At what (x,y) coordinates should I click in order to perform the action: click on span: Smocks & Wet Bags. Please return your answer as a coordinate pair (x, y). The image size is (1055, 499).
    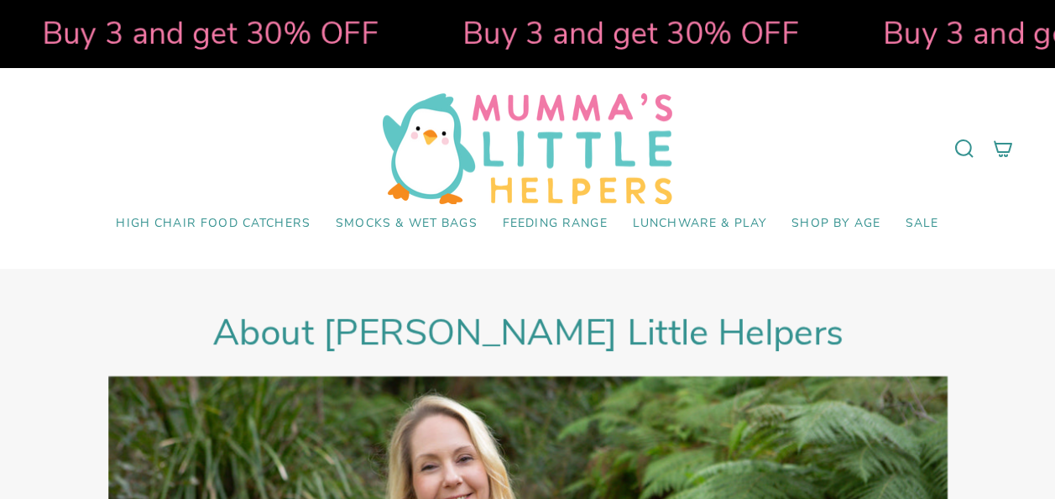
    Looking at the image, I should click on (406, 223).